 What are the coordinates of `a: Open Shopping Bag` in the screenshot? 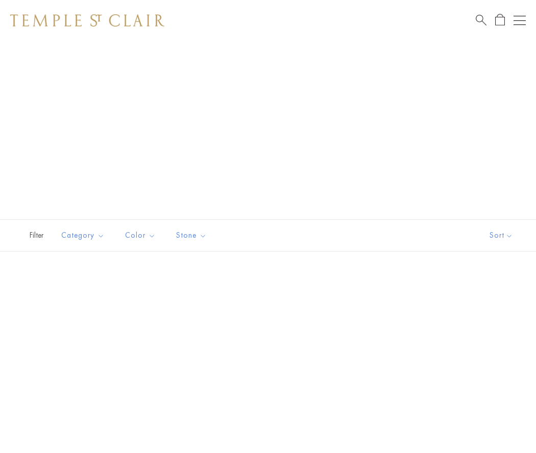 It's located at (499, 20).